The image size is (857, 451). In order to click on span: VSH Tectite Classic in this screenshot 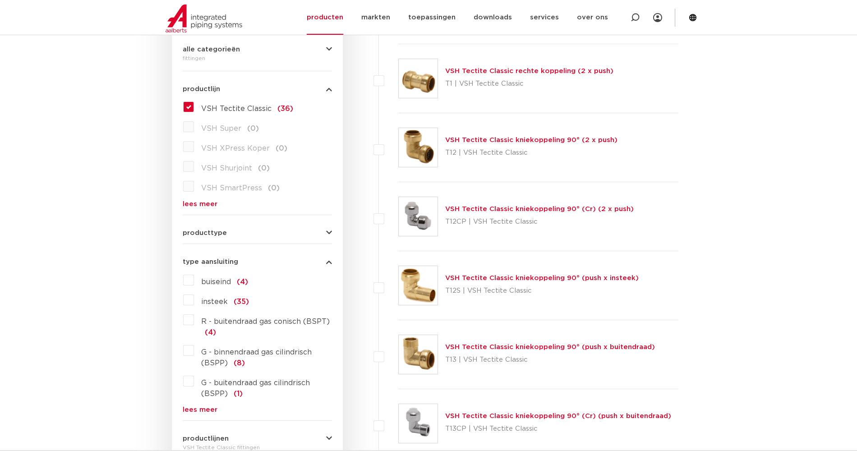, I will do `click(236, 109)`.